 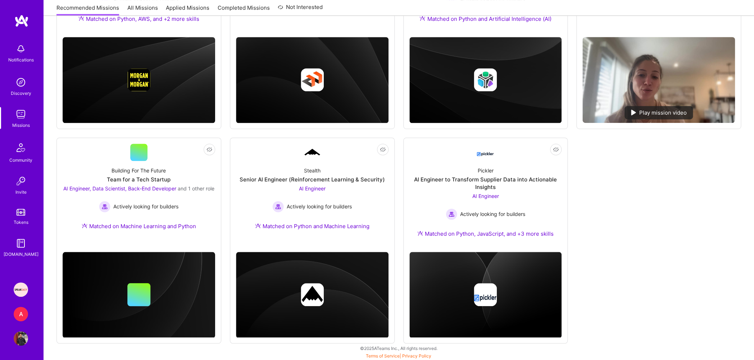 I want to click on a: Not Interested, so click(x=300, y=9).